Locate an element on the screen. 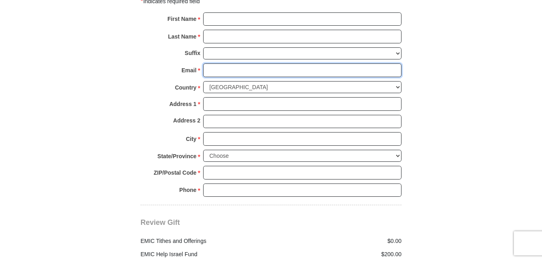  div: $0.00 is located at coordinates (338, 241).